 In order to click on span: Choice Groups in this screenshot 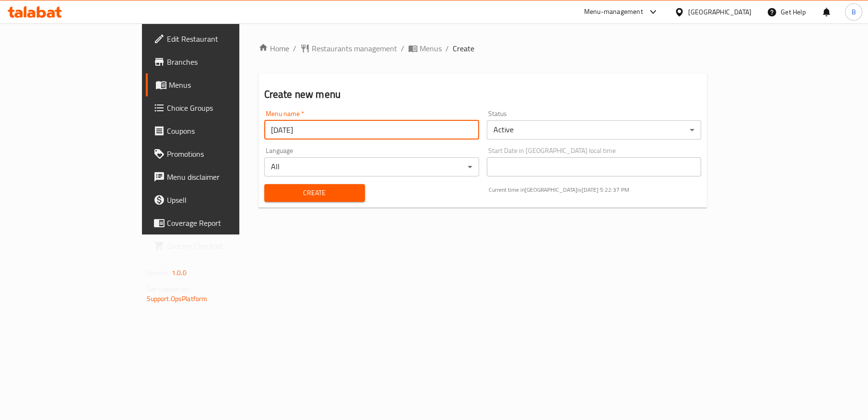, I will do `click(223, 108)`.